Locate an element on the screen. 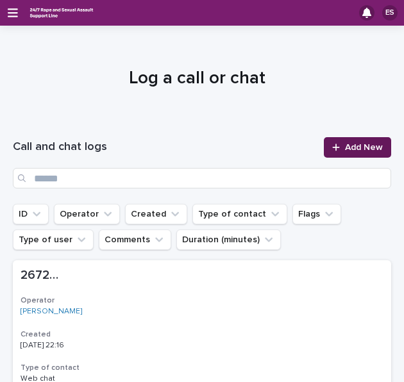  button: Type of user is located at coordinates (53, 240).